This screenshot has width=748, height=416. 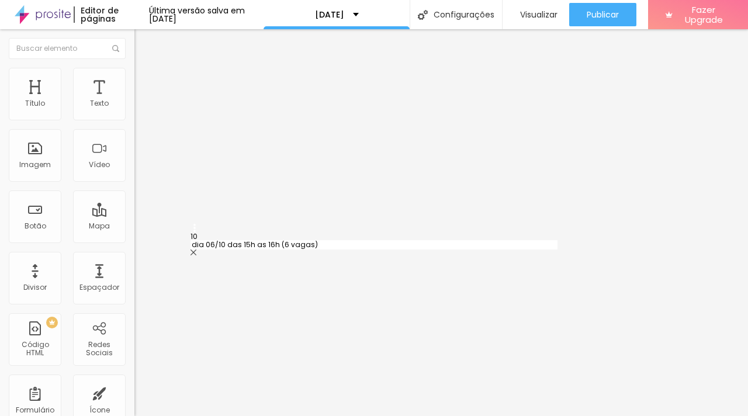 I want to click on span: Visualizar, so click(x=539, y=15).